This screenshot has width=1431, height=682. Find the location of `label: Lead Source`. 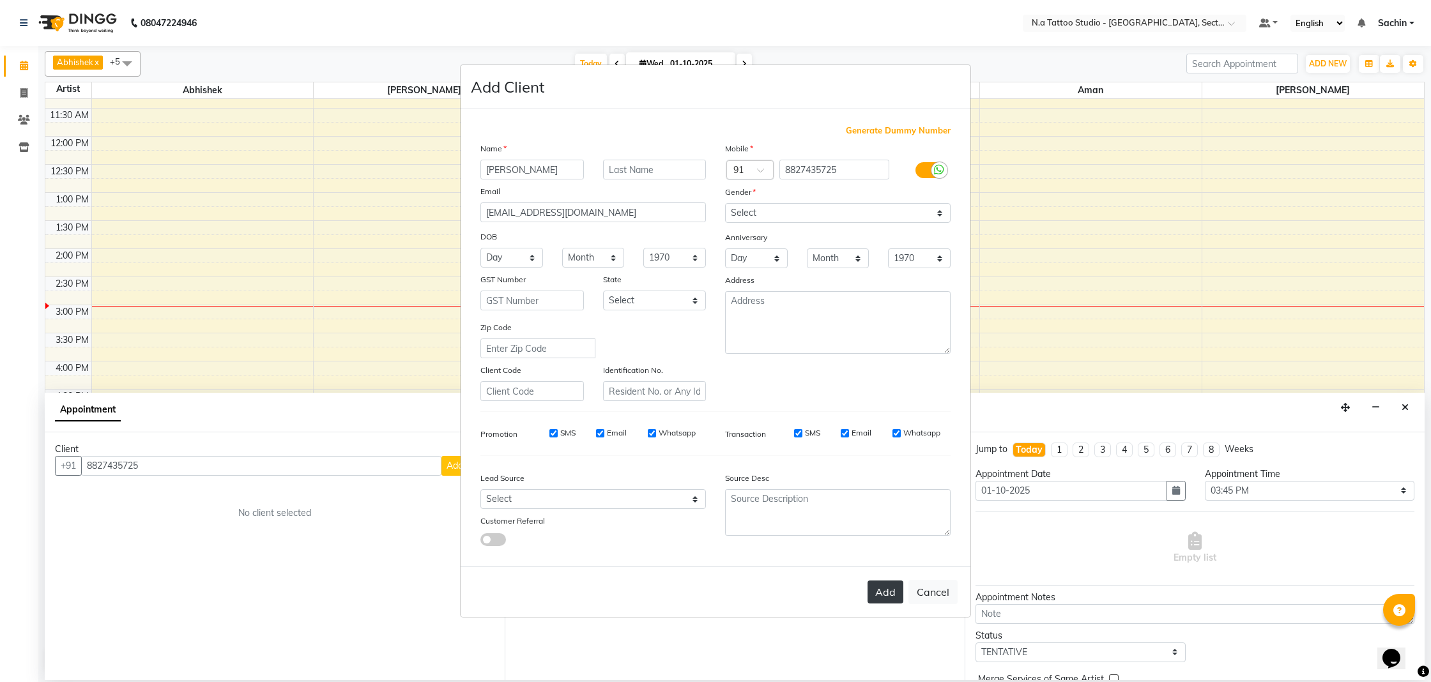

label: Lead Source is located at coordinates (502, 478).